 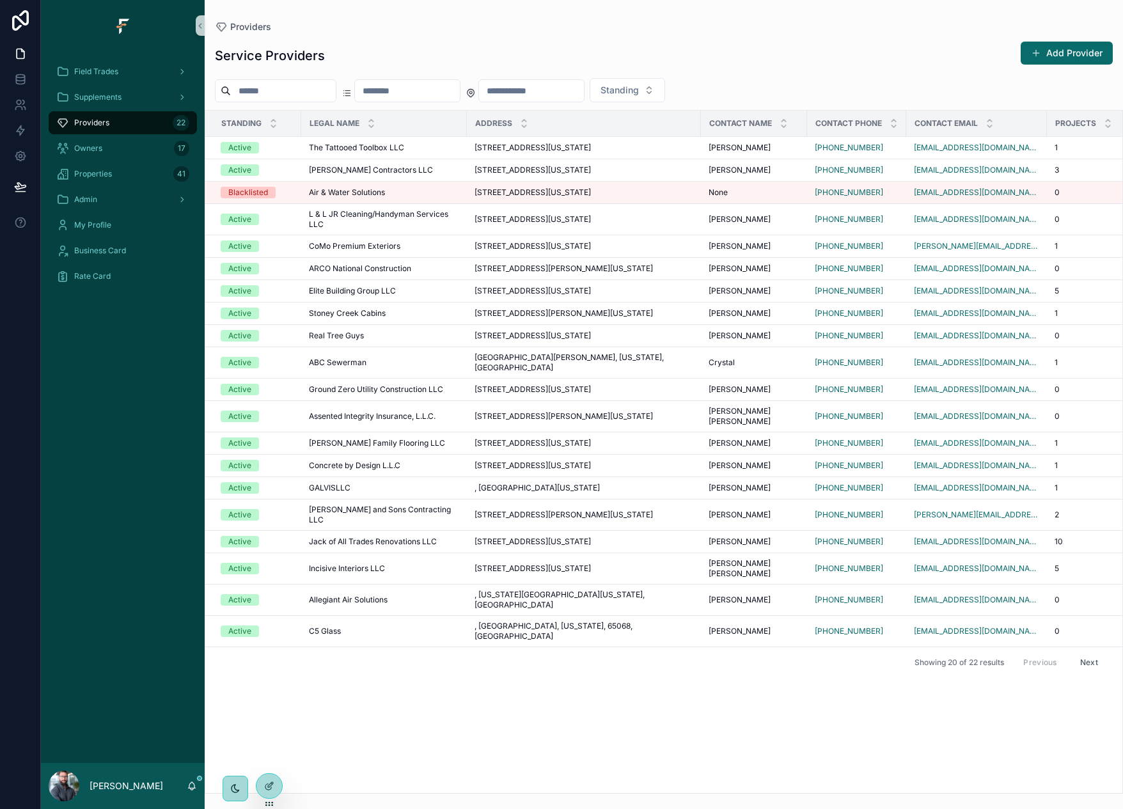 What do you see at coordinates (88, 148) in the screenshot?
I see `span: Owners` at bounding box center [88, 148].